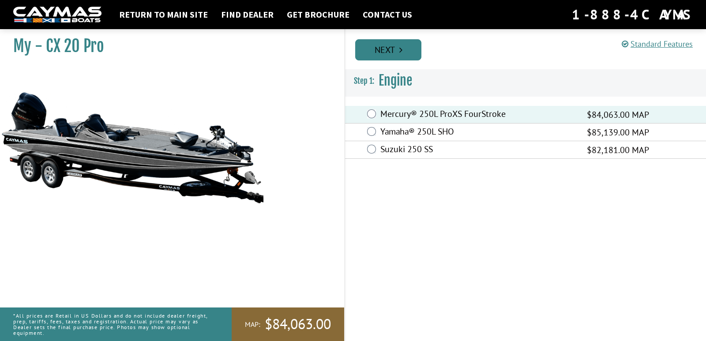 The height and width of the screenshot is (341, 706). What do you see at coordinates (288, 324) in the screenshot?
I see `a: MAP:$84,063.00` at bounding box center [288, 324].